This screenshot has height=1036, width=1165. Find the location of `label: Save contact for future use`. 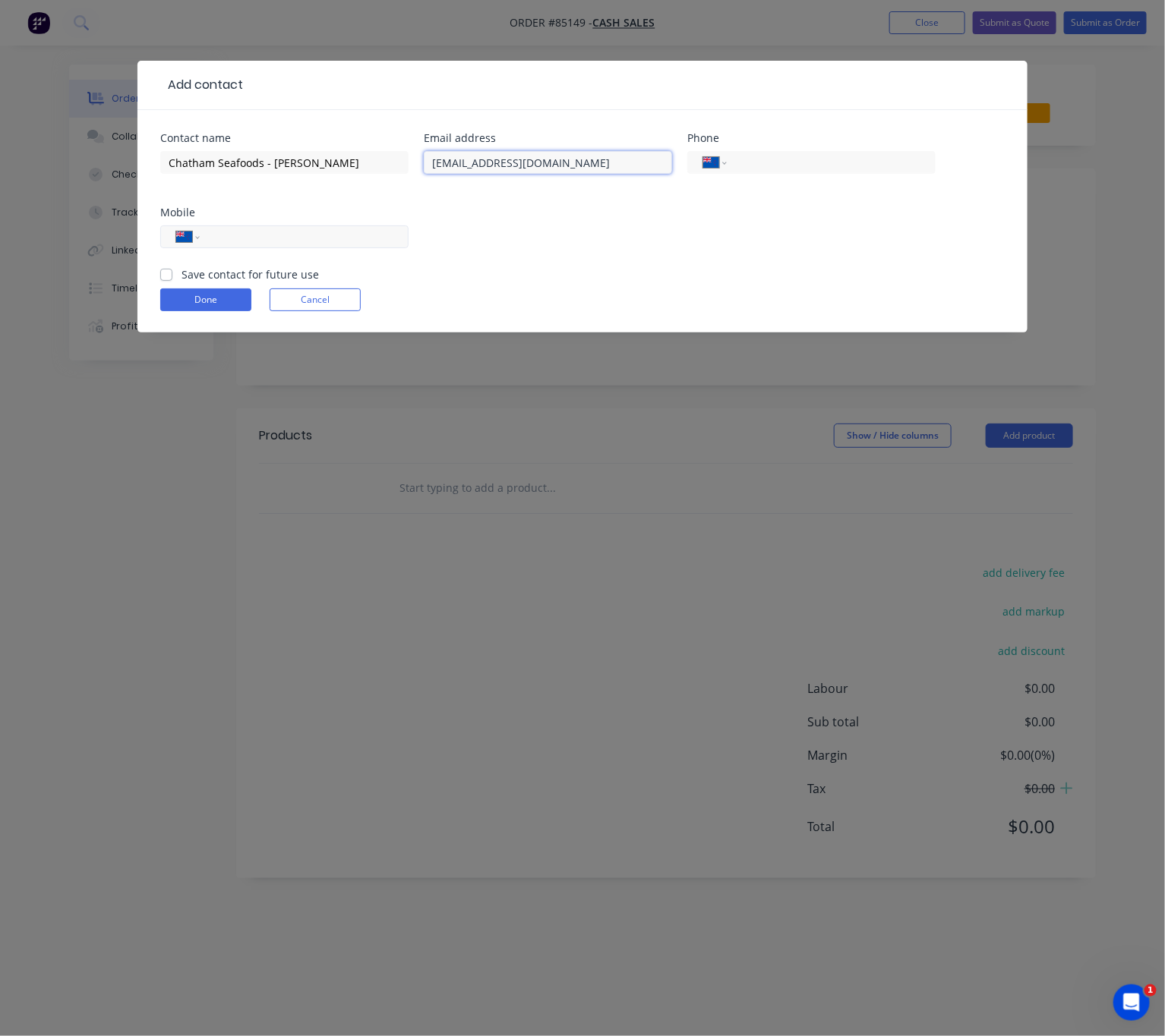

label: Save contact for future use is located at coordinates (249, 274).